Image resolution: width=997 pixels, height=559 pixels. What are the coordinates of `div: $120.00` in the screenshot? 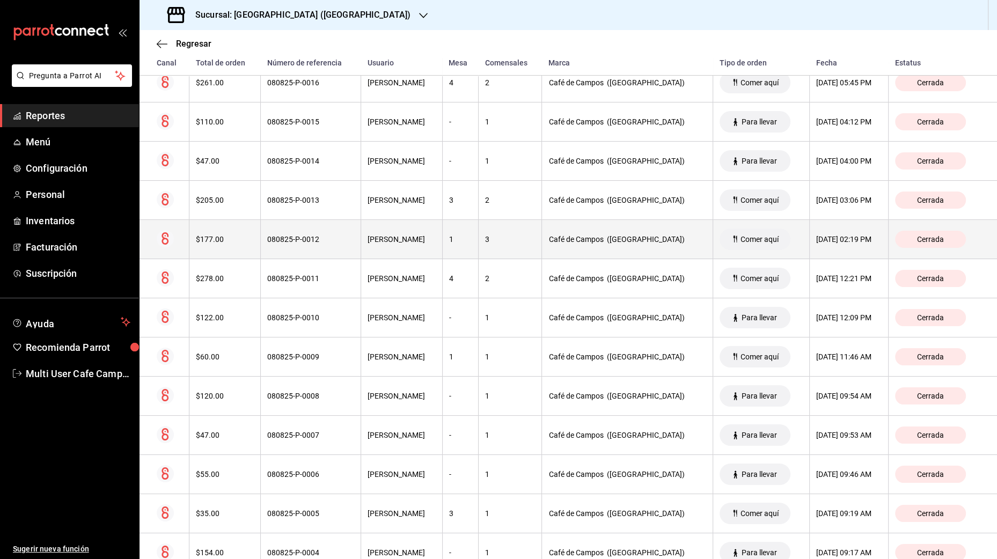 It's located at (225, 396).